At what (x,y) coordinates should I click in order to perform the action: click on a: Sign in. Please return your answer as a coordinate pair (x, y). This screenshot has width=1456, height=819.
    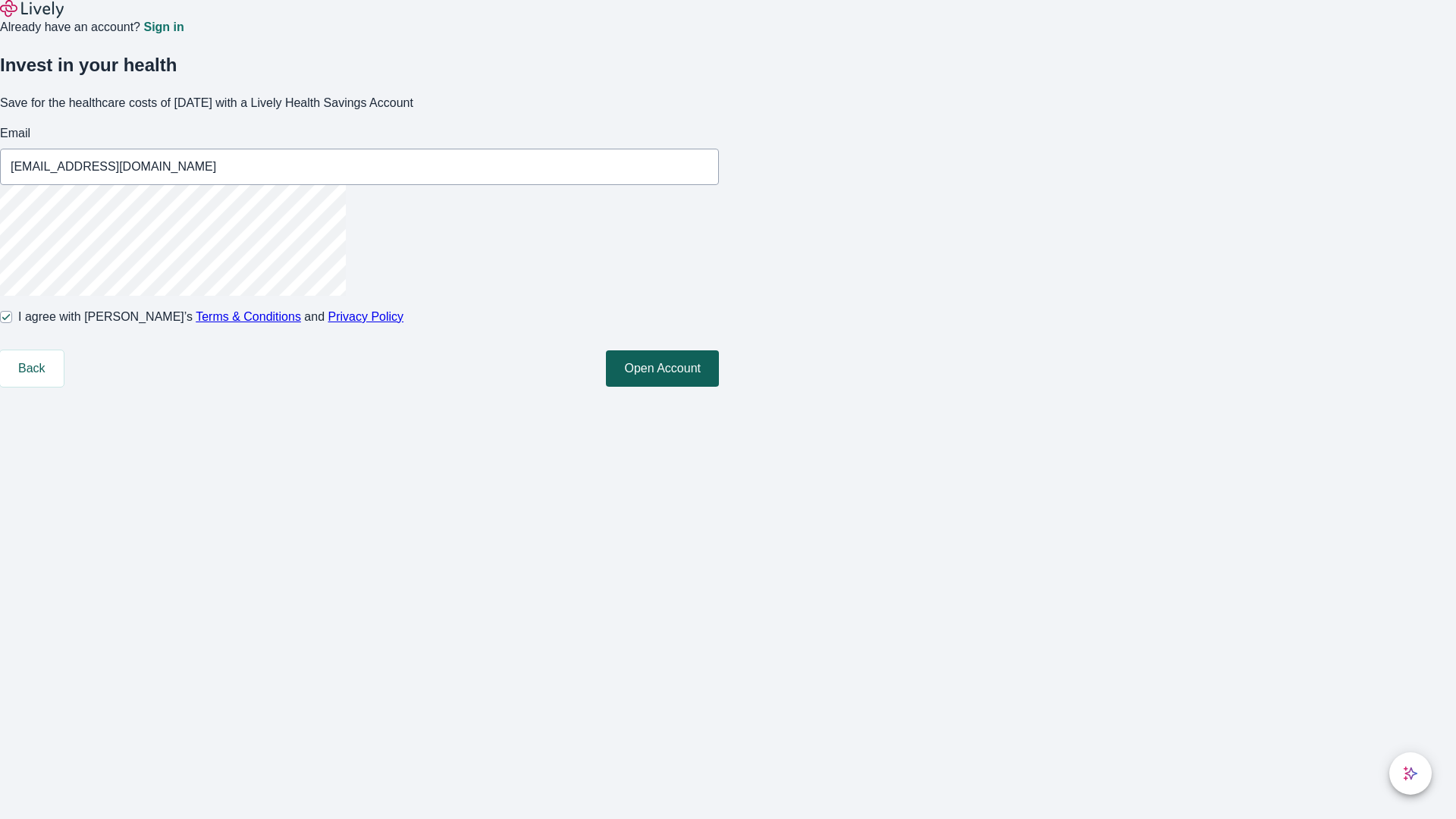
    Looking at the image, I should click on (163, 27).